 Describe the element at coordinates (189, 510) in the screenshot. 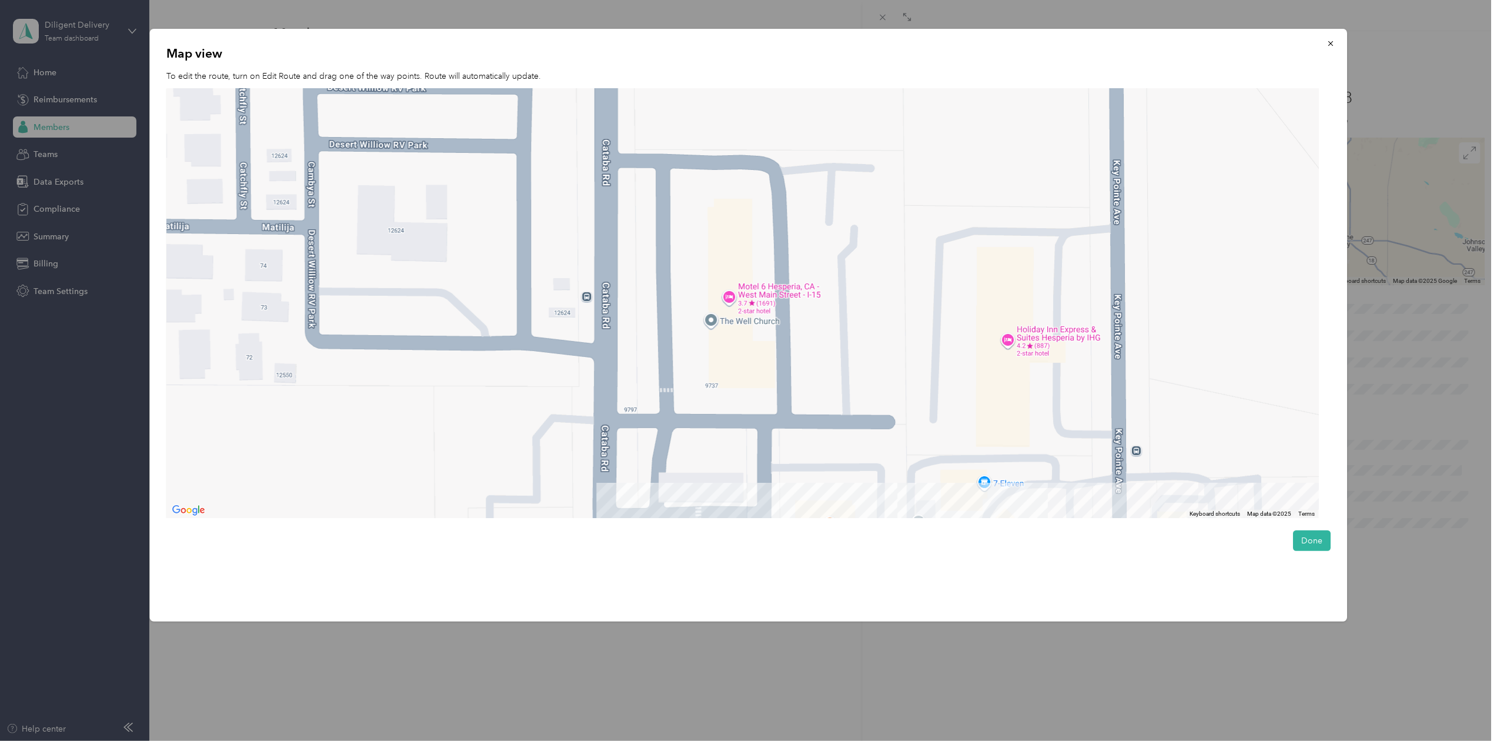

I see `img: Google` at that location.